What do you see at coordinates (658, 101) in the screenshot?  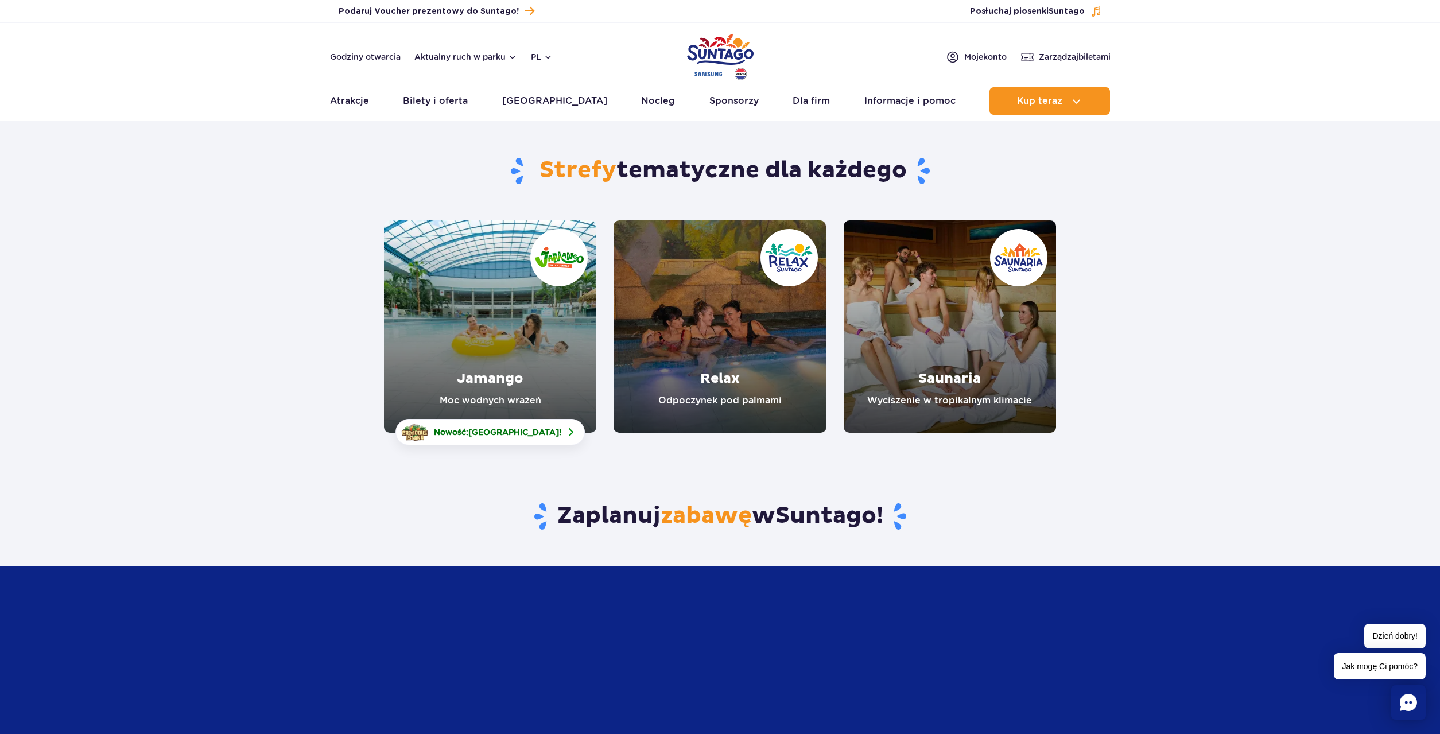 I see `a: Nocleg` at bounding box center [658, 101].